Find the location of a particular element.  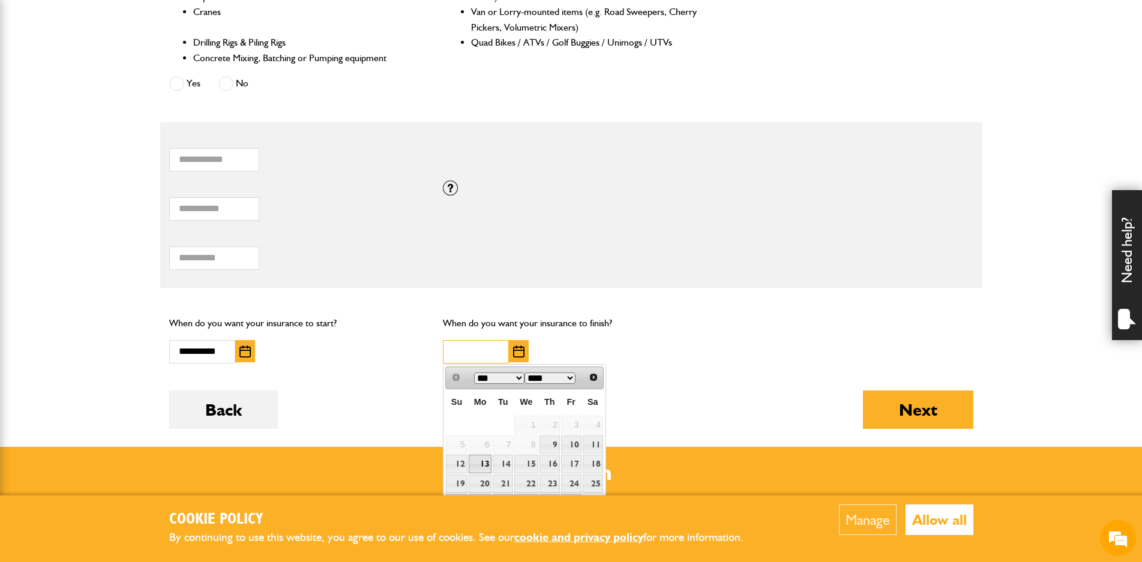

a: 21 is located at coordinates (503, 484).